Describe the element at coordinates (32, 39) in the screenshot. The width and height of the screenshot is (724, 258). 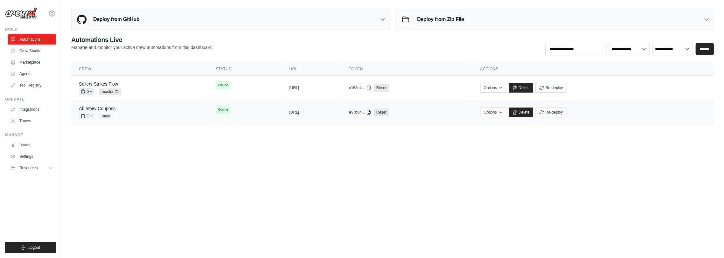
I see `a: Automations` at that location.